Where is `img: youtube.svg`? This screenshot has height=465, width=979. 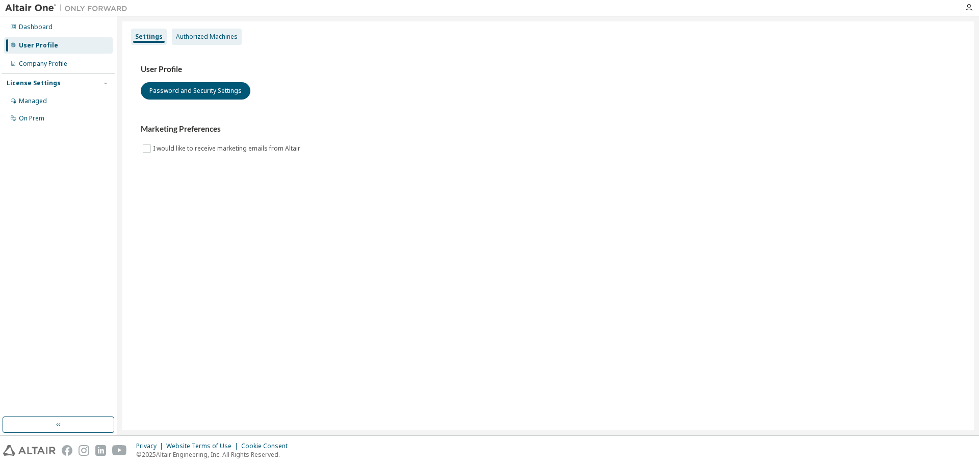 img: youtube.svg is located at coordinates (119, 450).